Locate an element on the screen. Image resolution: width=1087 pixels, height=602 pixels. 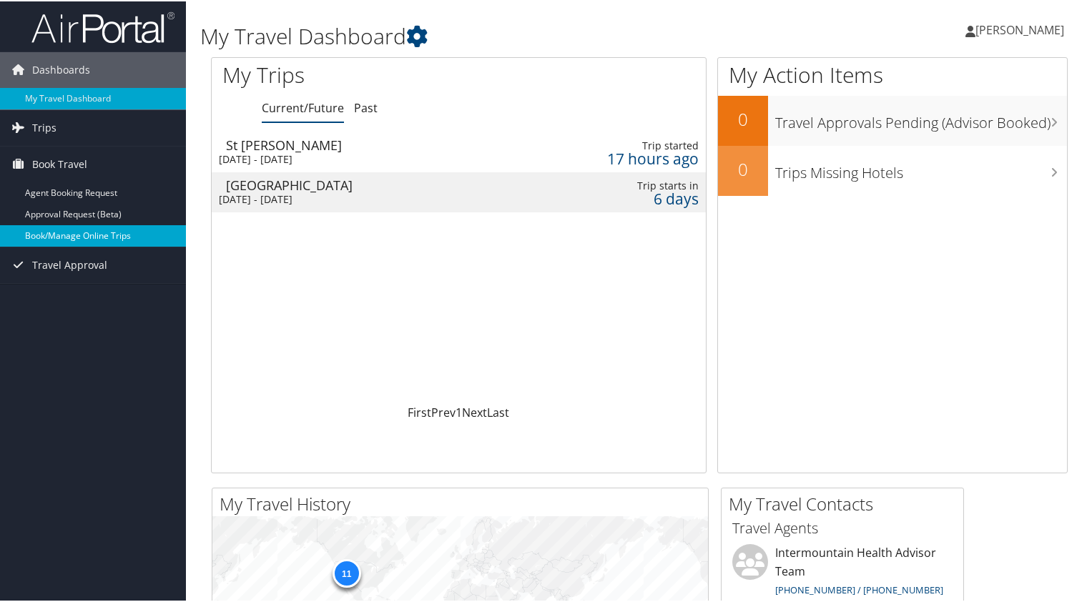
a: Current/Future is located at coordinates (302, 107).